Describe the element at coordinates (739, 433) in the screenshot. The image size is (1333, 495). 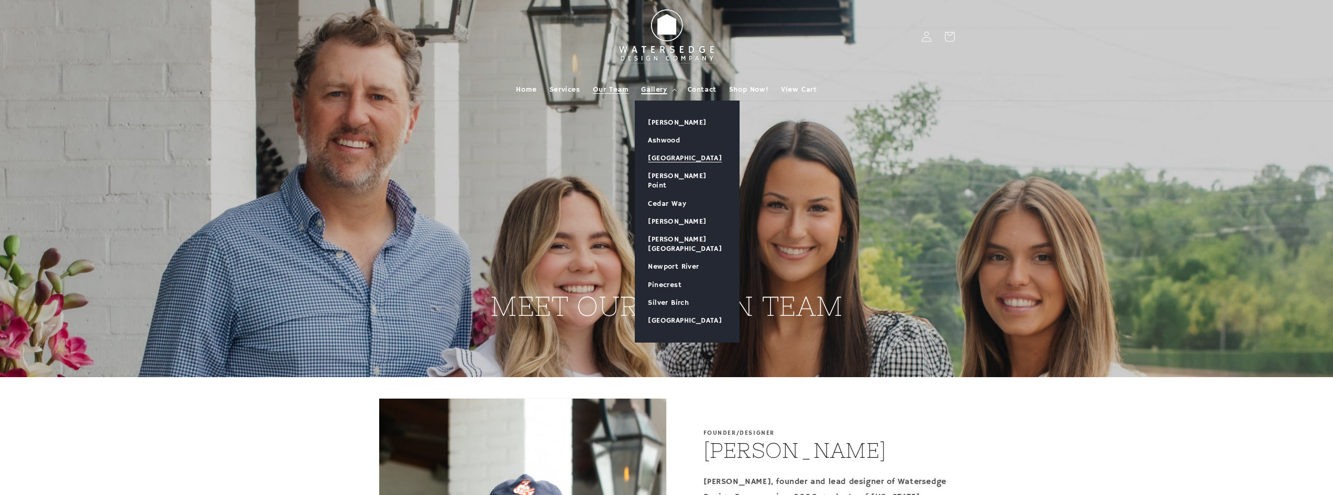
I see `p: Founder/Designer` at that location.